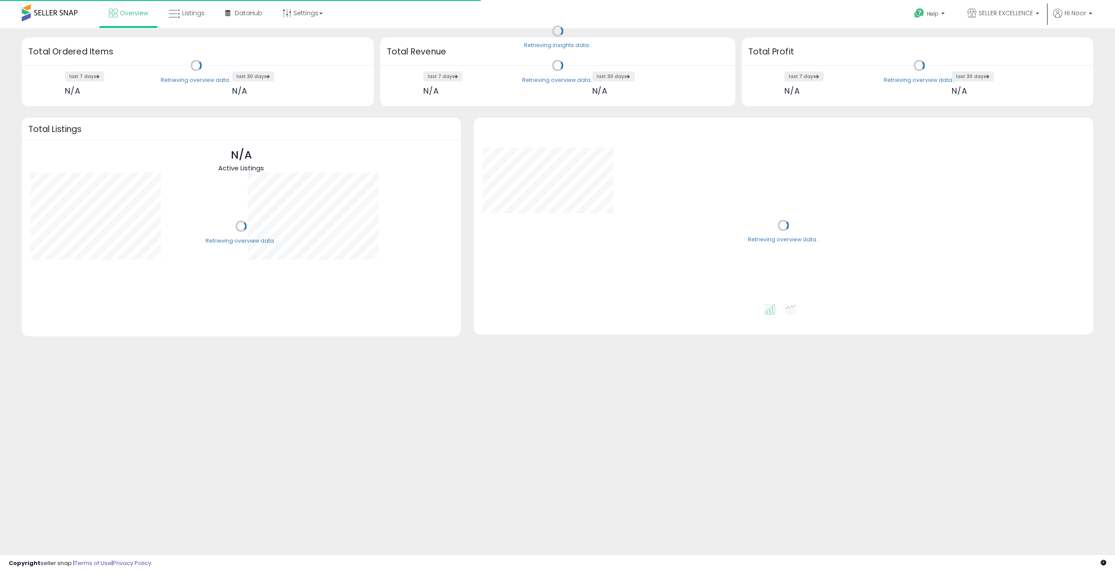 This screenshot has width=1115, height=572. I want to click on span: SELLER EXCELLENCE, so click(1006, 13).